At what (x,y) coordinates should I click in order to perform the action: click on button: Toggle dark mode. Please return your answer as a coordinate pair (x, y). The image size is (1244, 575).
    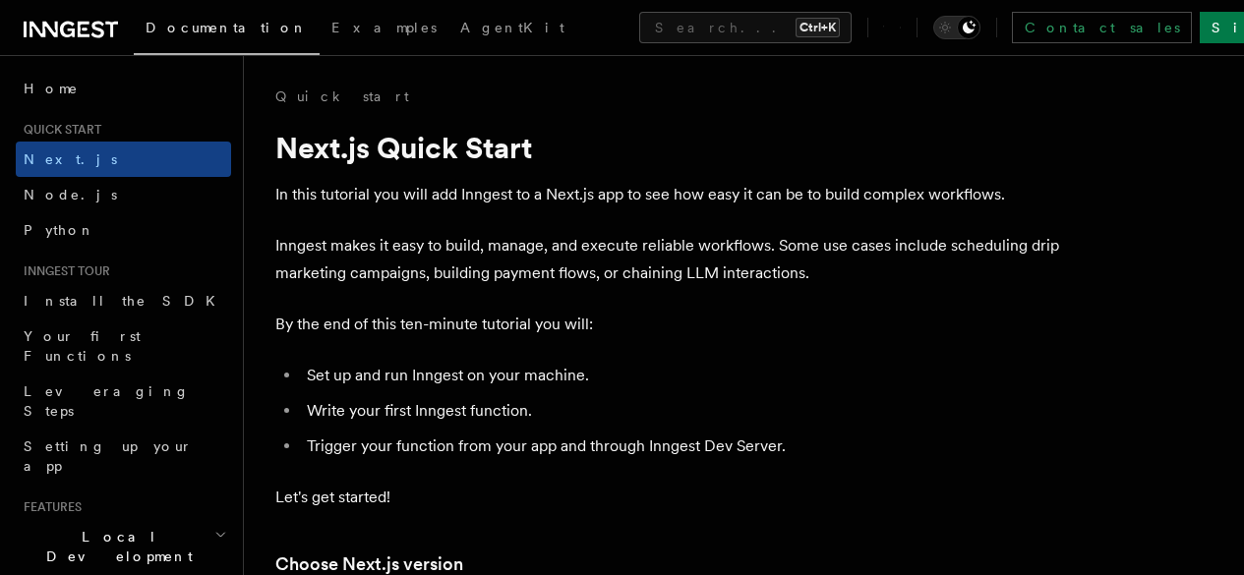
    Looking at the image, I should click on (957, 28).